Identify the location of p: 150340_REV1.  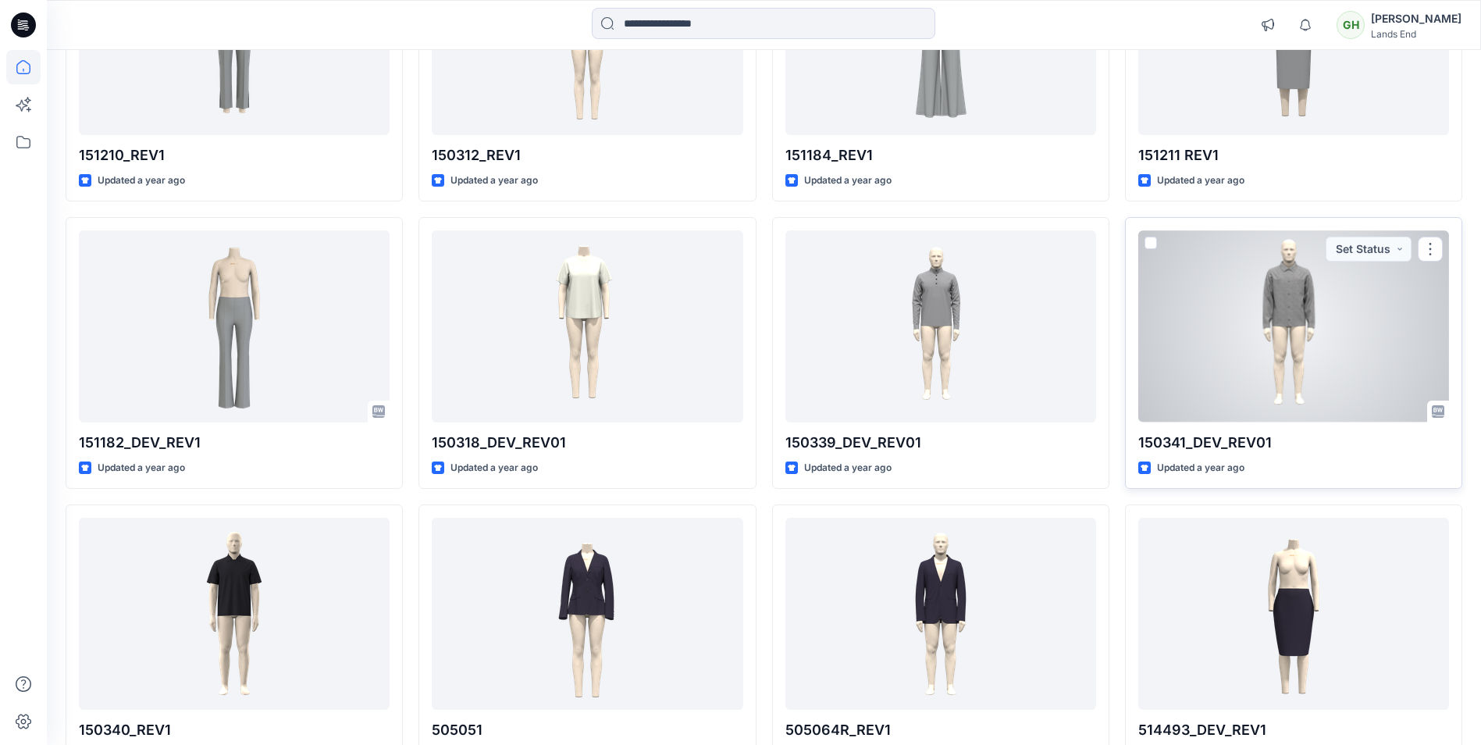
(234, 730).